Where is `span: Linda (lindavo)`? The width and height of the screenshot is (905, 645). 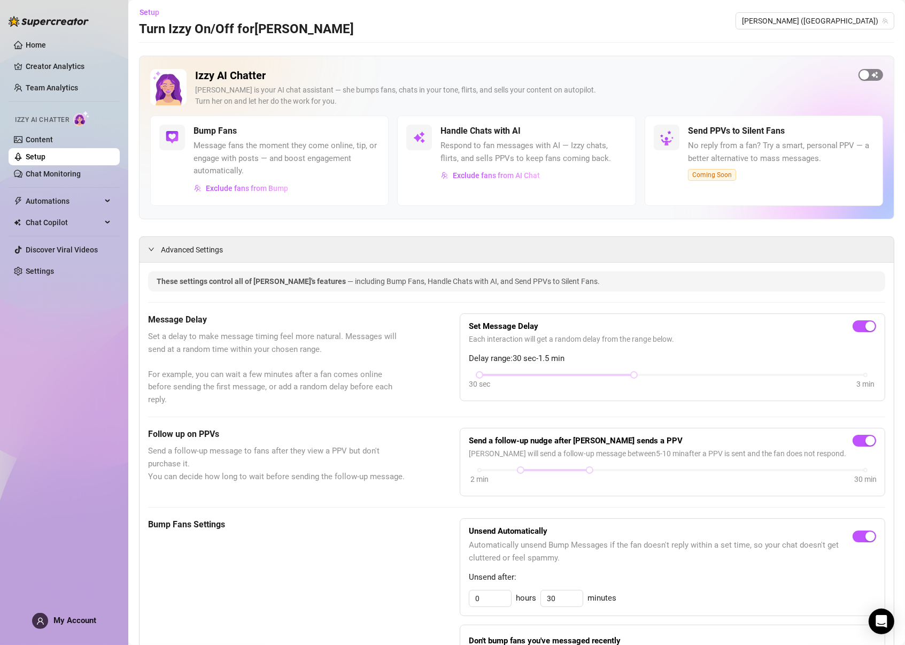 span: Linda (lindavo) is located at coordinates (815, 21).